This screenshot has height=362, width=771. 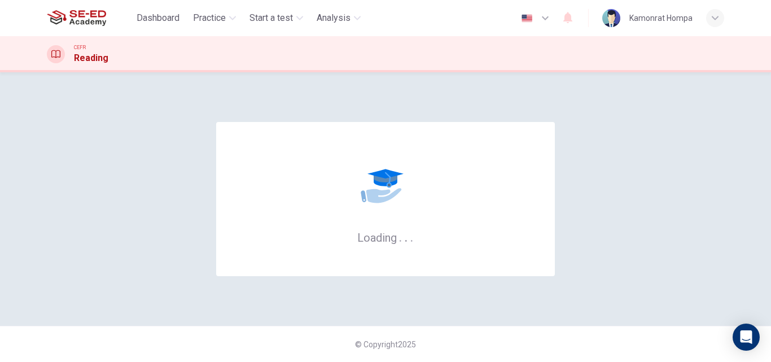 What do you see at coordinates (271, 18) in the screenshot?
I see `span: Start a test` at bounding box center [271, 18].